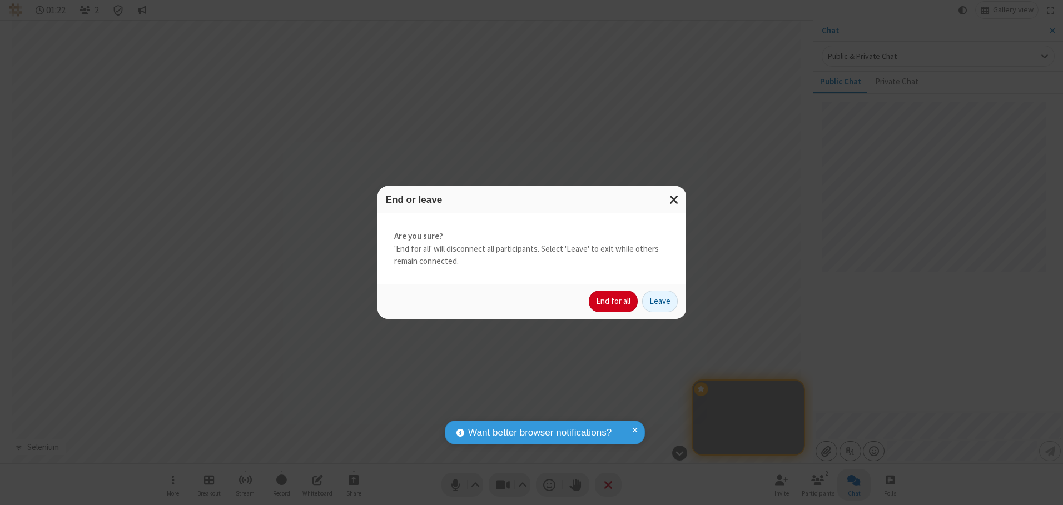  Describe the element at coordinates (674, 200) in the screenshot. I see `button: Close modal` at that location.